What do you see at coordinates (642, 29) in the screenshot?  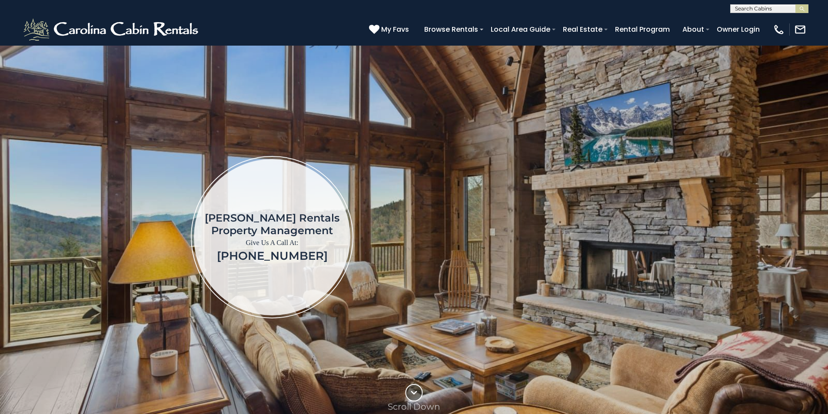 I see `a: Rental Program` at bounding box center [642, 29].